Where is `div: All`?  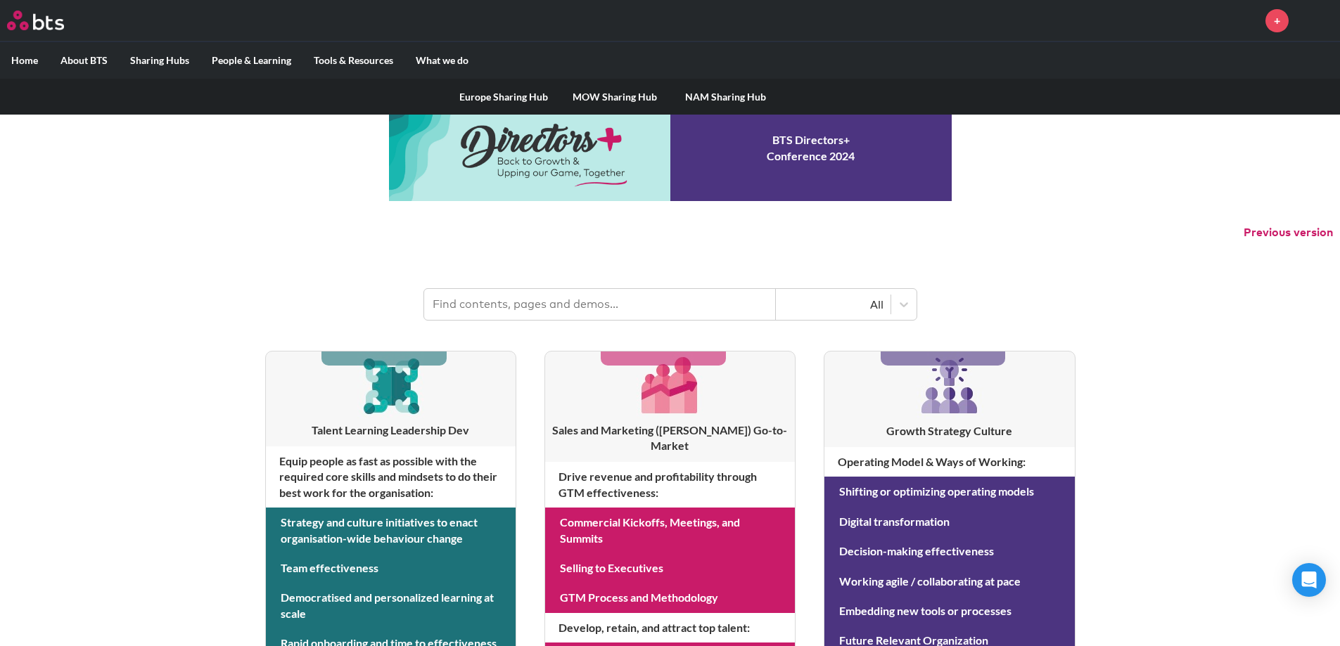
div: All is located at coordinates (833, 305).